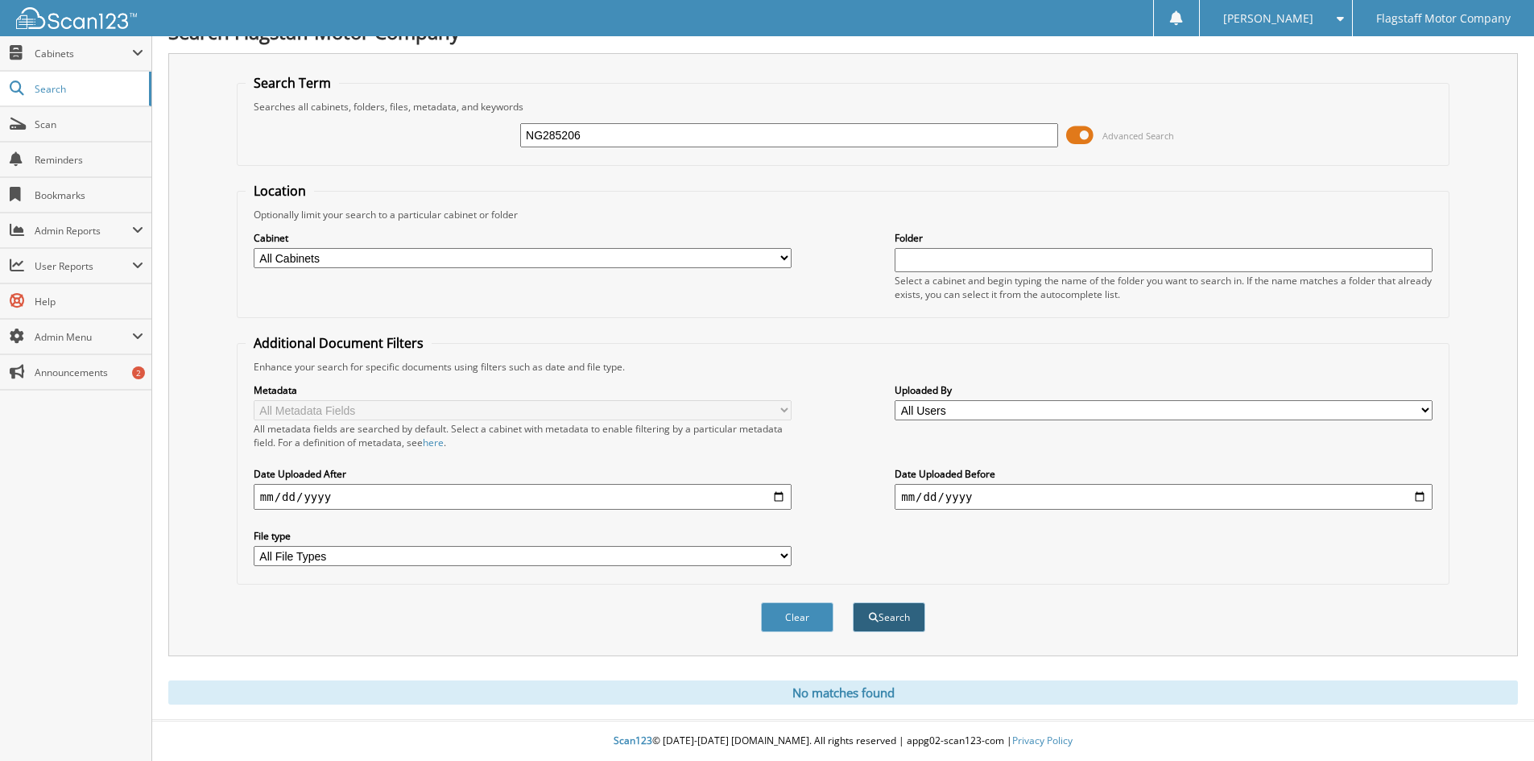 The width and height of the screenshot is (1534, 761). What do you see at coordinates (1164, 497) in the screenshot?
I see `input: end` at bounding box center [1164, 497].